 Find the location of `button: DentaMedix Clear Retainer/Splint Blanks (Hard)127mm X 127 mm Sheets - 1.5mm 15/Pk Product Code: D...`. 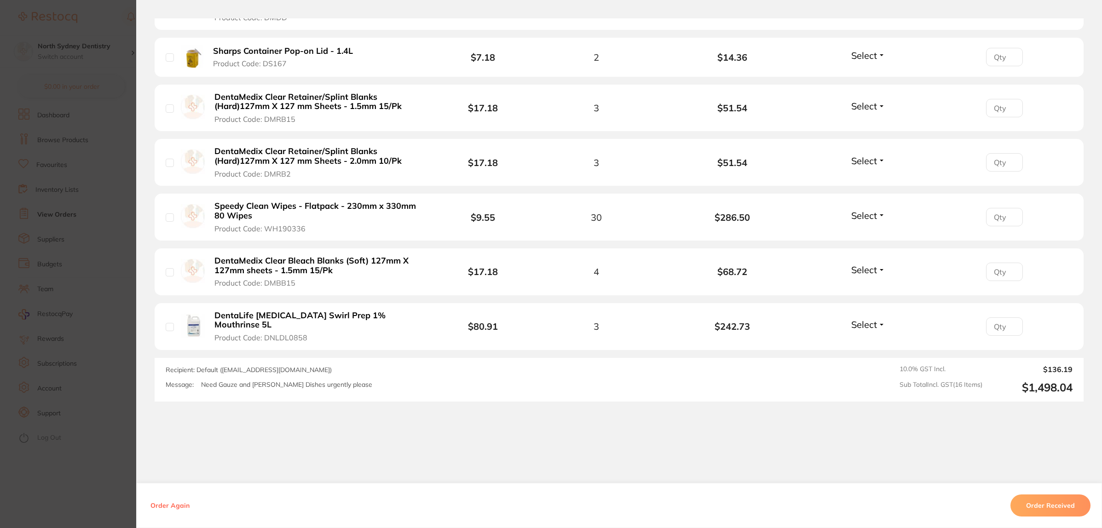

button: DentaMedix Clear Retainer/Splint Blanks (Hard)127mm X 127 mm Sheets - 1.5mm 15/Pk Product Code: D... is located at coordinates (317, 108).